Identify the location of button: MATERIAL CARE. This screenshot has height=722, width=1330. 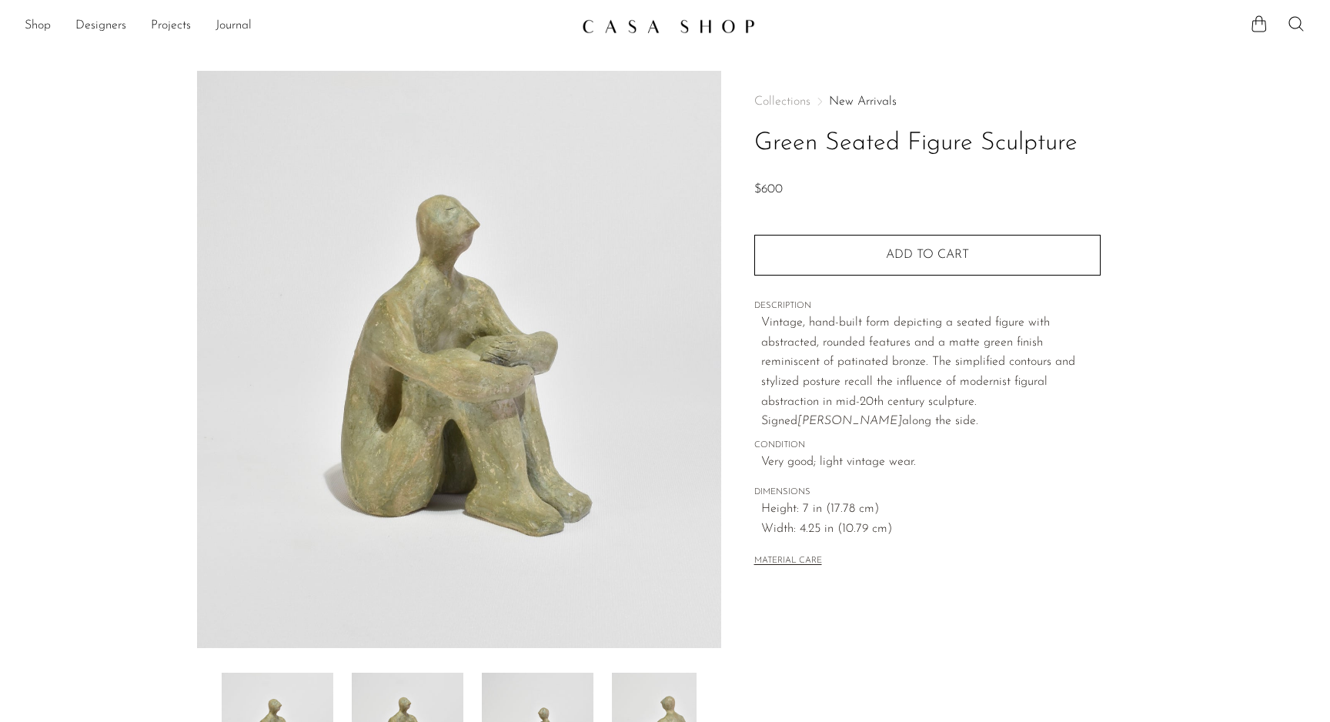
(788, 561).